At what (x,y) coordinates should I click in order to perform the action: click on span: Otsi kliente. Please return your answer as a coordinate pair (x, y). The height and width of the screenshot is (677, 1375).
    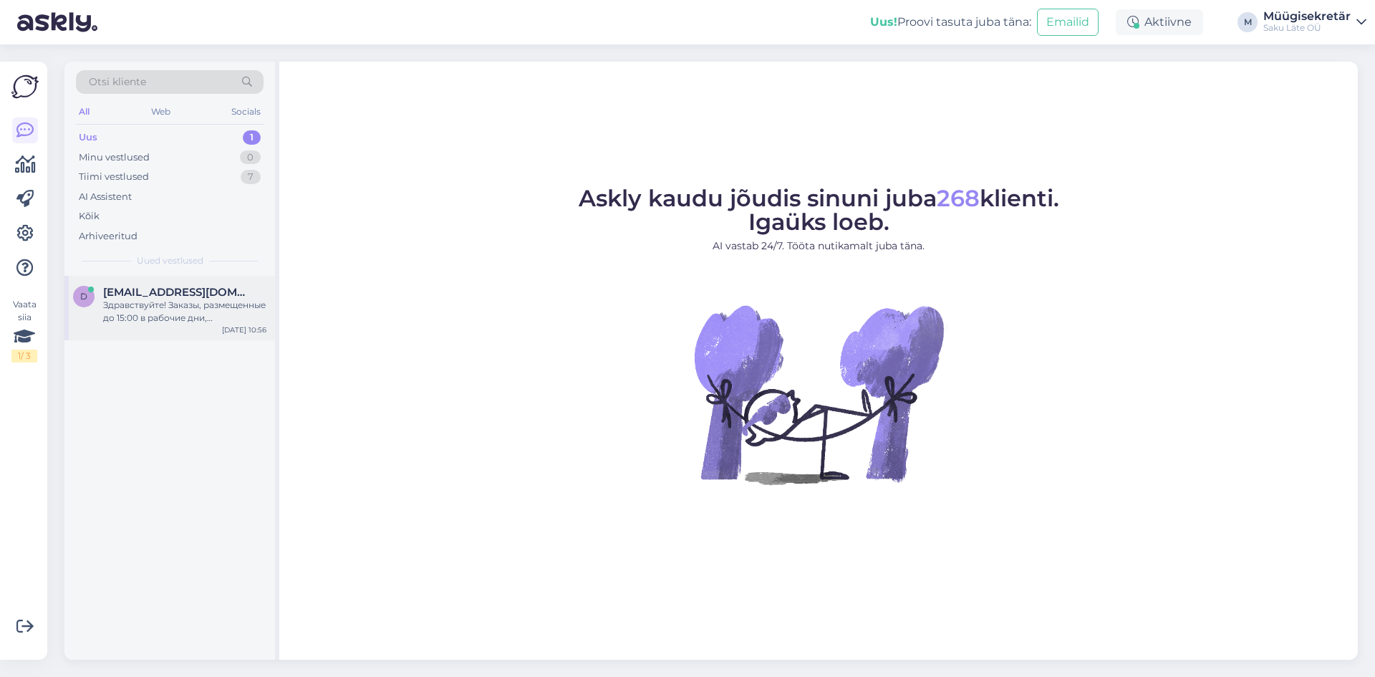
    Looking at the image, I should click on (117, 82).